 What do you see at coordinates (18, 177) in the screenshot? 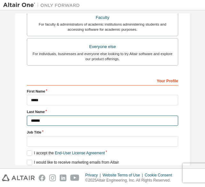
I see `img: altair_logo.svg` at bounding box center [18, 177].